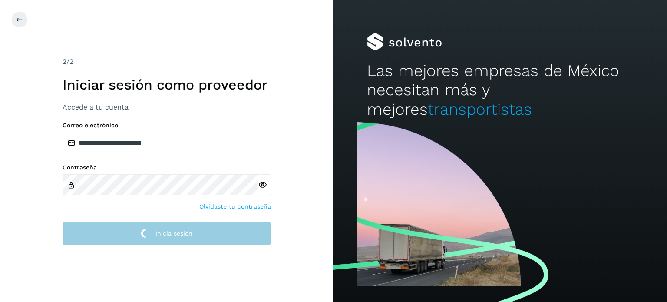 The height and width of the screenshot is (302, 667). I want to click on h1: Iniciar sesión como proveedor, so click(167, 85).